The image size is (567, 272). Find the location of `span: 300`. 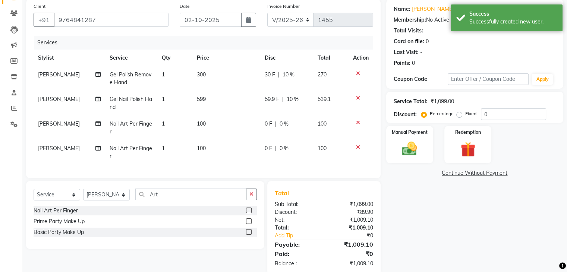

span: 300 is located at coordinates (201, 75).